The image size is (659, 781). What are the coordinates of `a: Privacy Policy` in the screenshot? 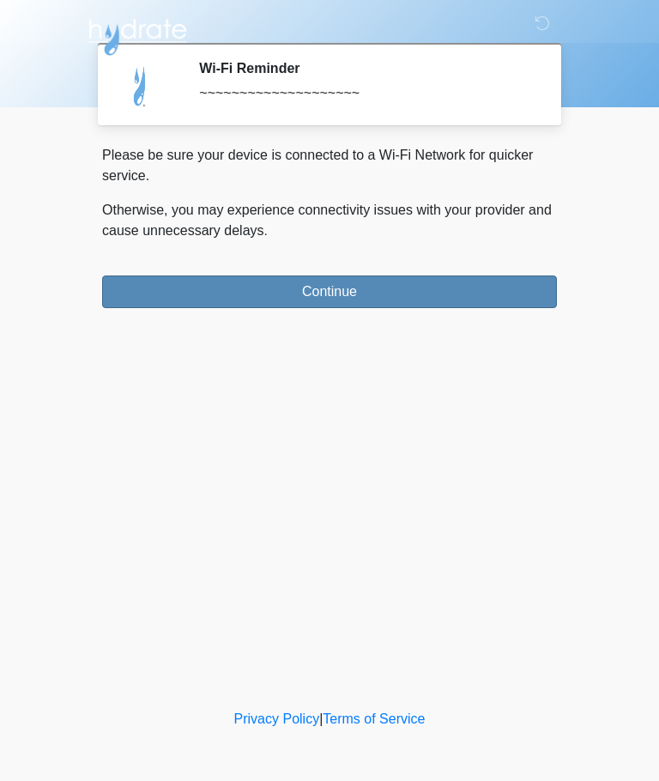 It's located at (277, 718).